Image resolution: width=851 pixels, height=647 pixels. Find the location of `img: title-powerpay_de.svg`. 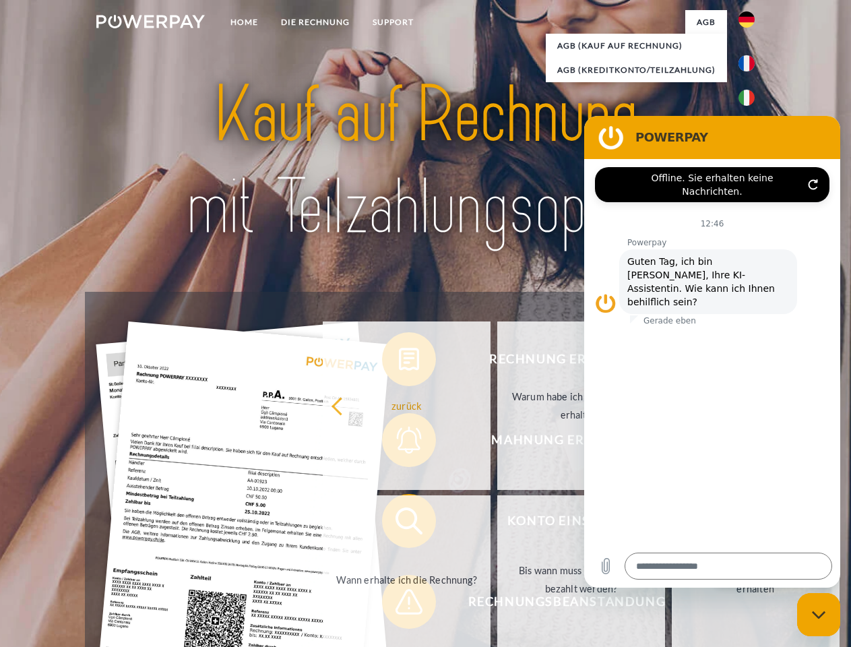

img: title-powerpay_de.svg is located at coordinates (425, 161).